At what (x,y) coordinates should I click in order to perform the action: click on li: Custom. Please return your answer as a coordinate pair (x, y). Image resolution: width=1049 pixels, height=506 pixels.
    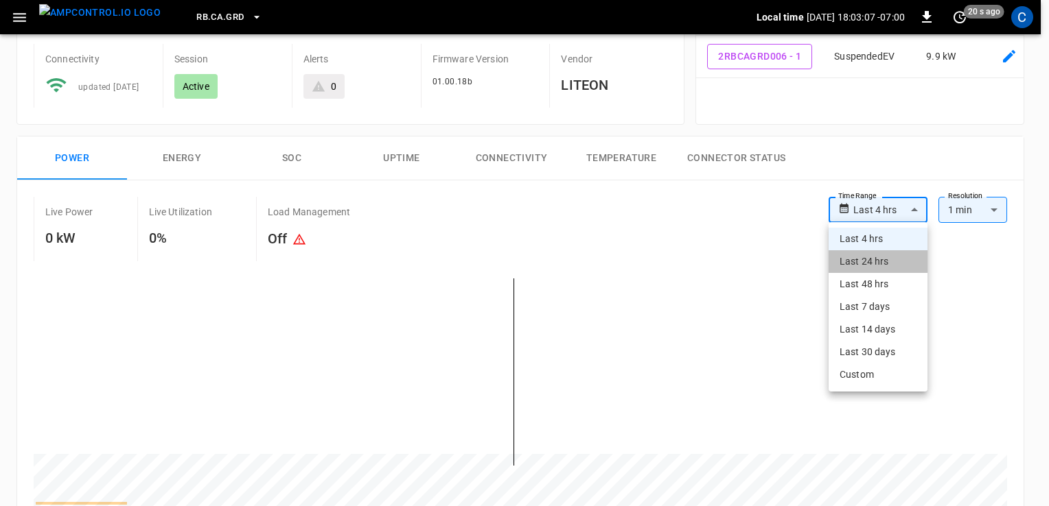
    Looking at the image, I should click on (878, 375).